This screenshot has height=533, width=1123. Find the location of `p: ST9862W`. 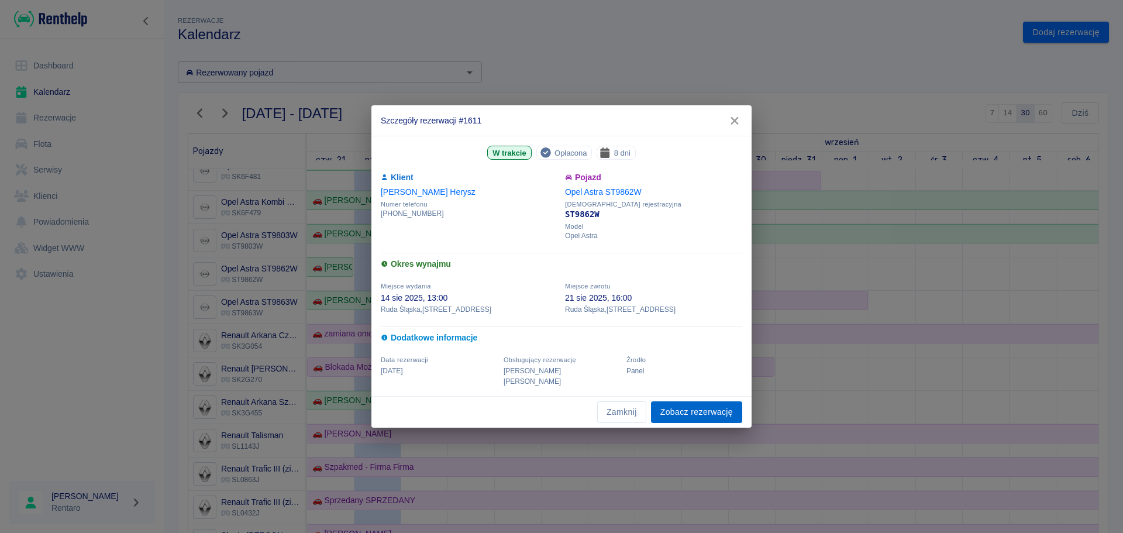

p: ST9862W is located at coordinates (653, 214).